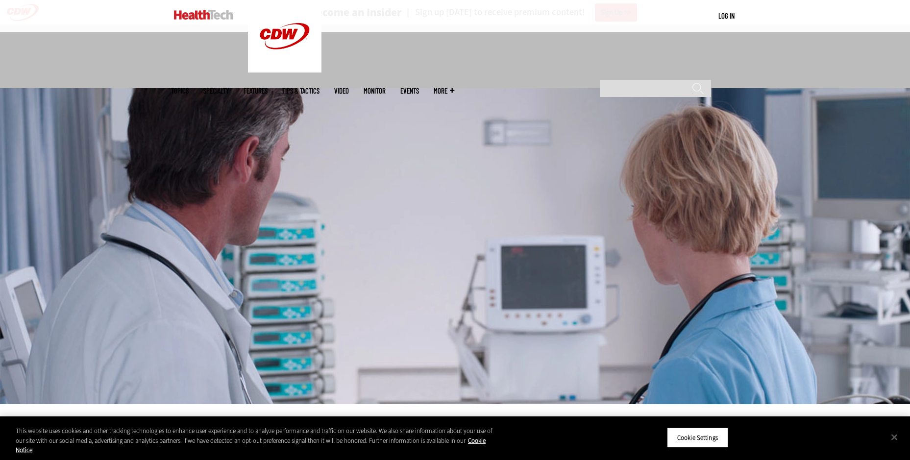  I want to click on div: This website uses cookies and other tracking technologies to enhance user experience and to analy..., so click(258, 441).